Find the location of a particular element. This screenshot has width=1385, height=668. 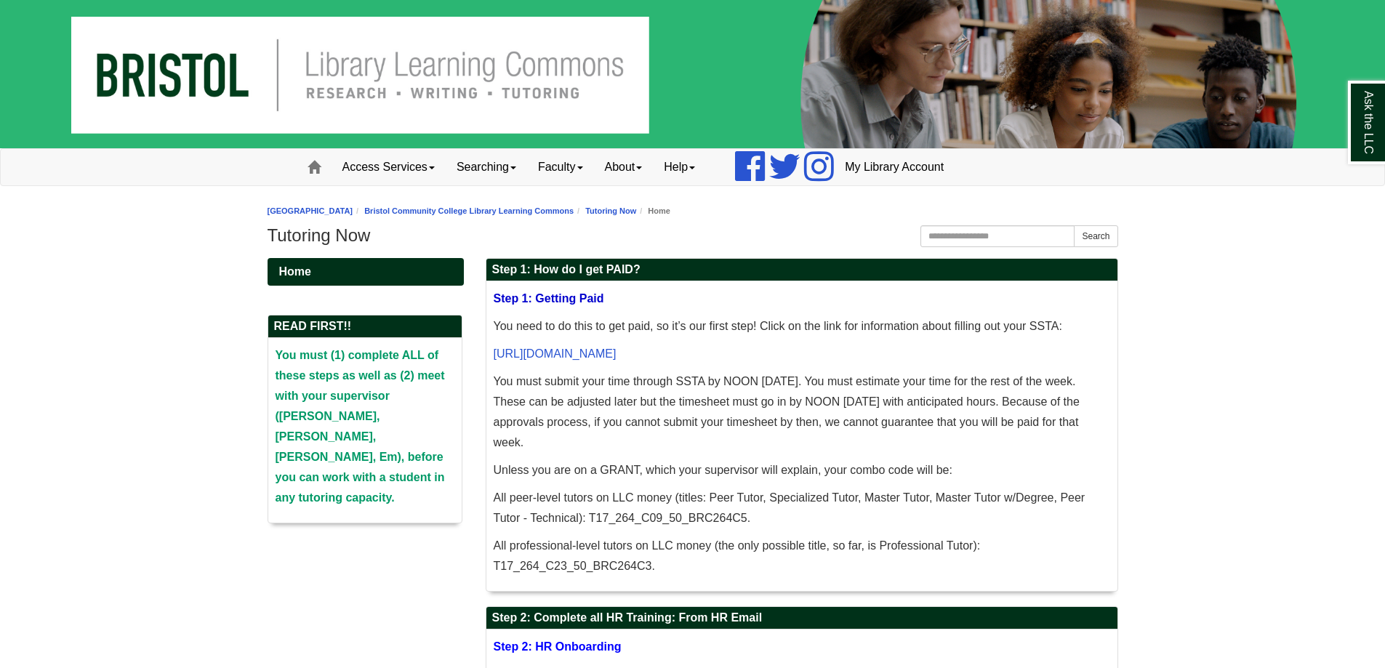

span: Step 1: Getting Paid is located at coordinates (549, 298).